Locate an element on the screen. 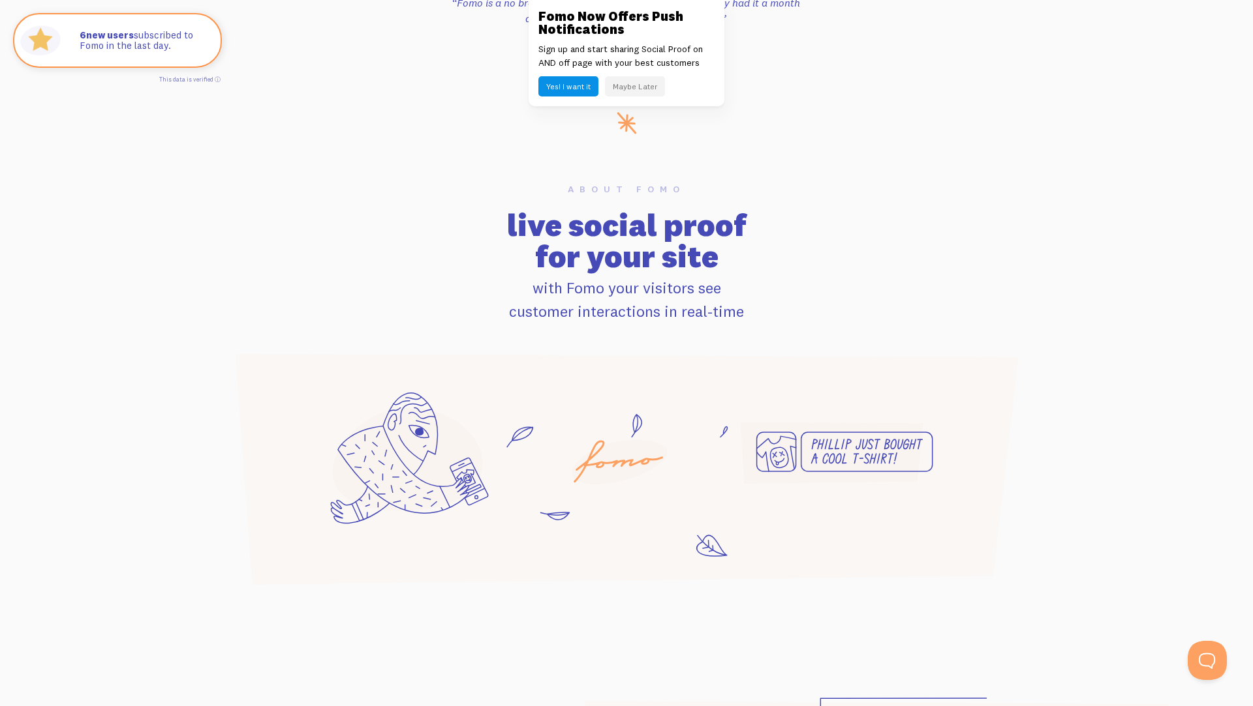 This screenshot has width=1253, height=706. button: Yes! I want it is located at coordinates (568, 86).